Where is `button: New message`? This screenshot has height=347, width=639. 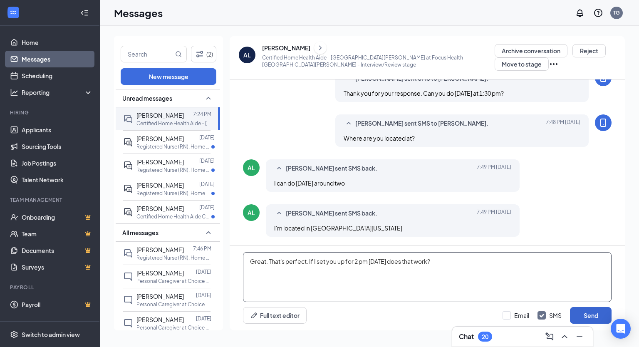 button: New message is located at coordinates (168, 77).